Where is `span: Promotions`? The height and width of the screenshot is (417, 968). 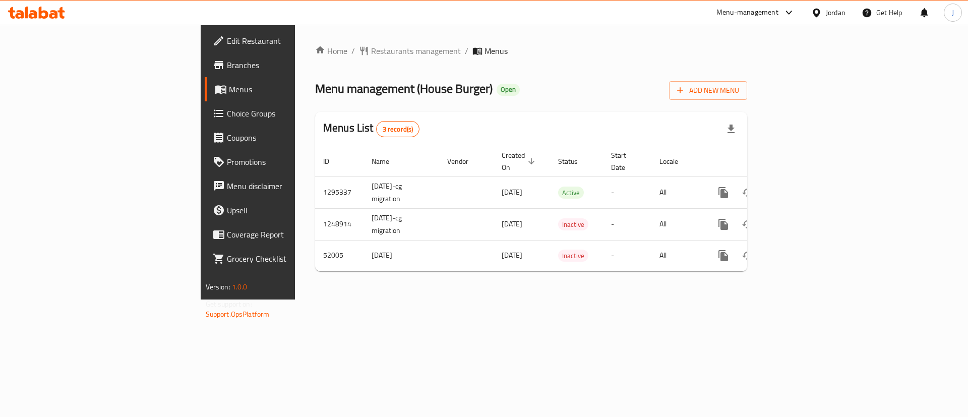 span: Promotions is located at coordinates (290, 162).